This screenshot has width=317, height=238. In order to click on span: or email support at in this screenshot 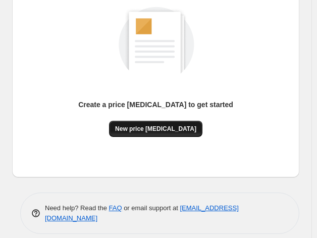, I will do `click(151, 208)`.